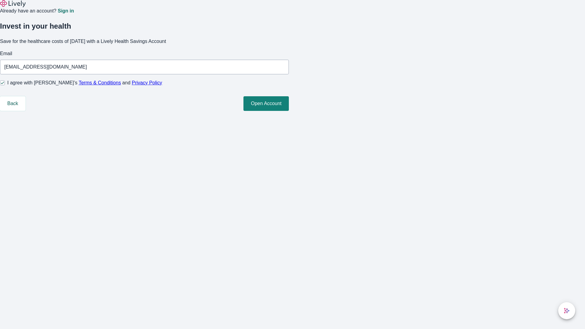 The width and height of the screenshot is (585, 329). I want to click on button: Open Account, so click(266, 104).